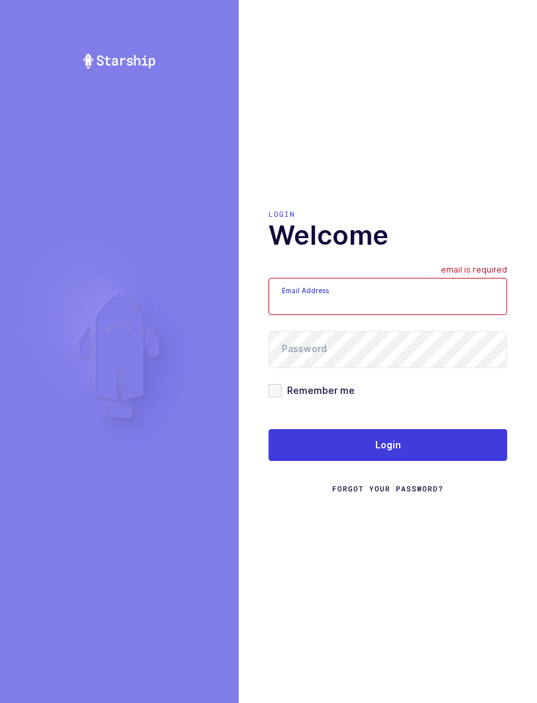 Image resolution: width=537 pixels, height=703 pixels. I want to click on span: Forgot Your Password?, so click(388, 489).